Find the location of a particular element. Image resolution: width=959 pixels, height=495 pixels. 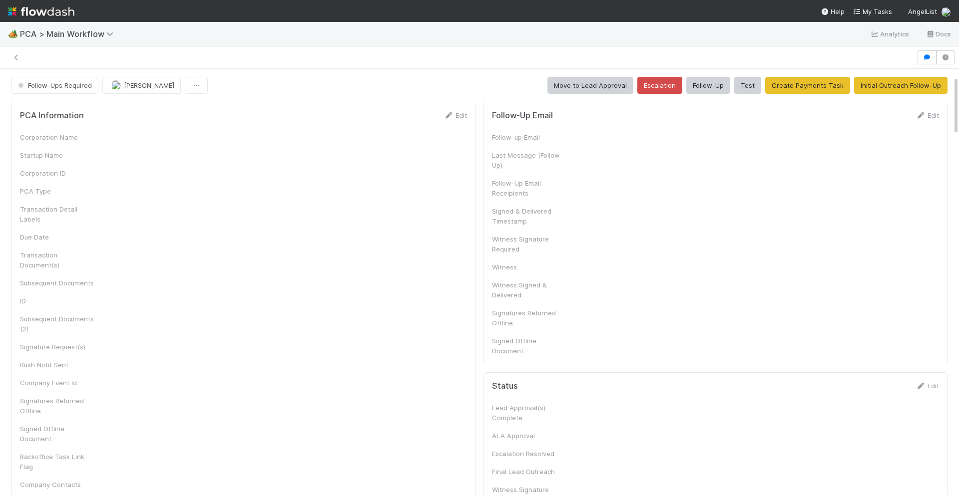

div: Final Lead Outreach is located at coordinates (529, 472).